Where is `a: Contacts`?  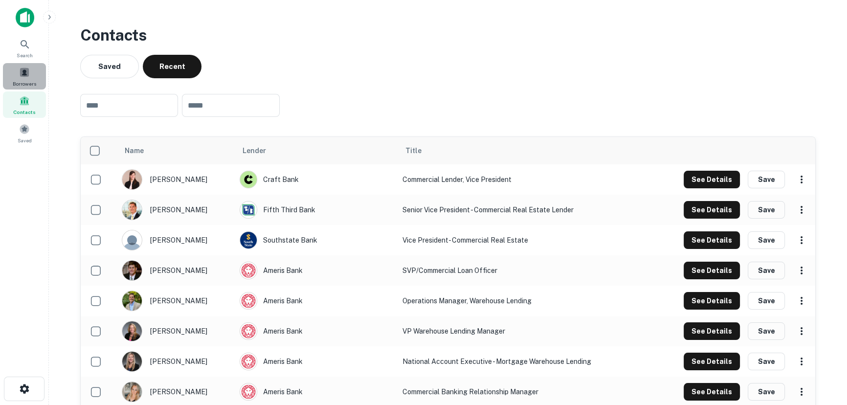 a: Contacts is located at coordinates (24, 105).